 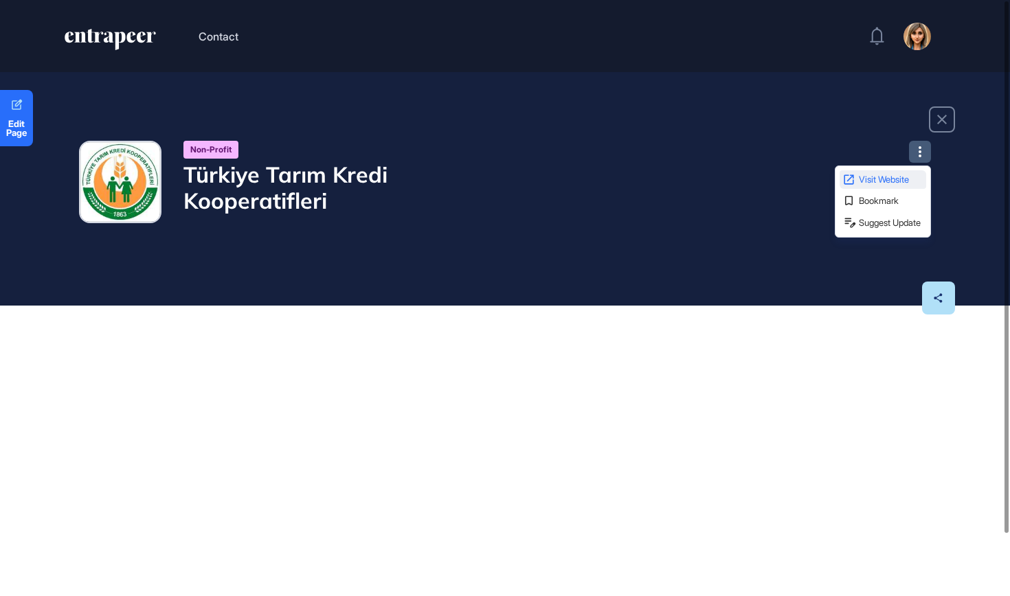 What do you see at coordinates (883, 223) in the screenshot?
I see `button: Suggest Update` at bounding box center [883, 223].